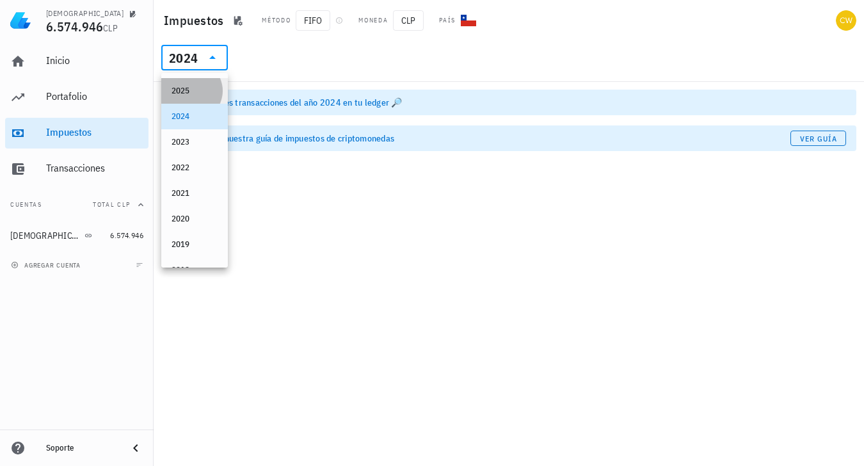 The image size is (864, 466). What do you see at coordinates (494, 138) in the screenshot?
I see `div: Revisa nuestra guía de impuestos de criptomonedas` at bounding box center [494, 138].